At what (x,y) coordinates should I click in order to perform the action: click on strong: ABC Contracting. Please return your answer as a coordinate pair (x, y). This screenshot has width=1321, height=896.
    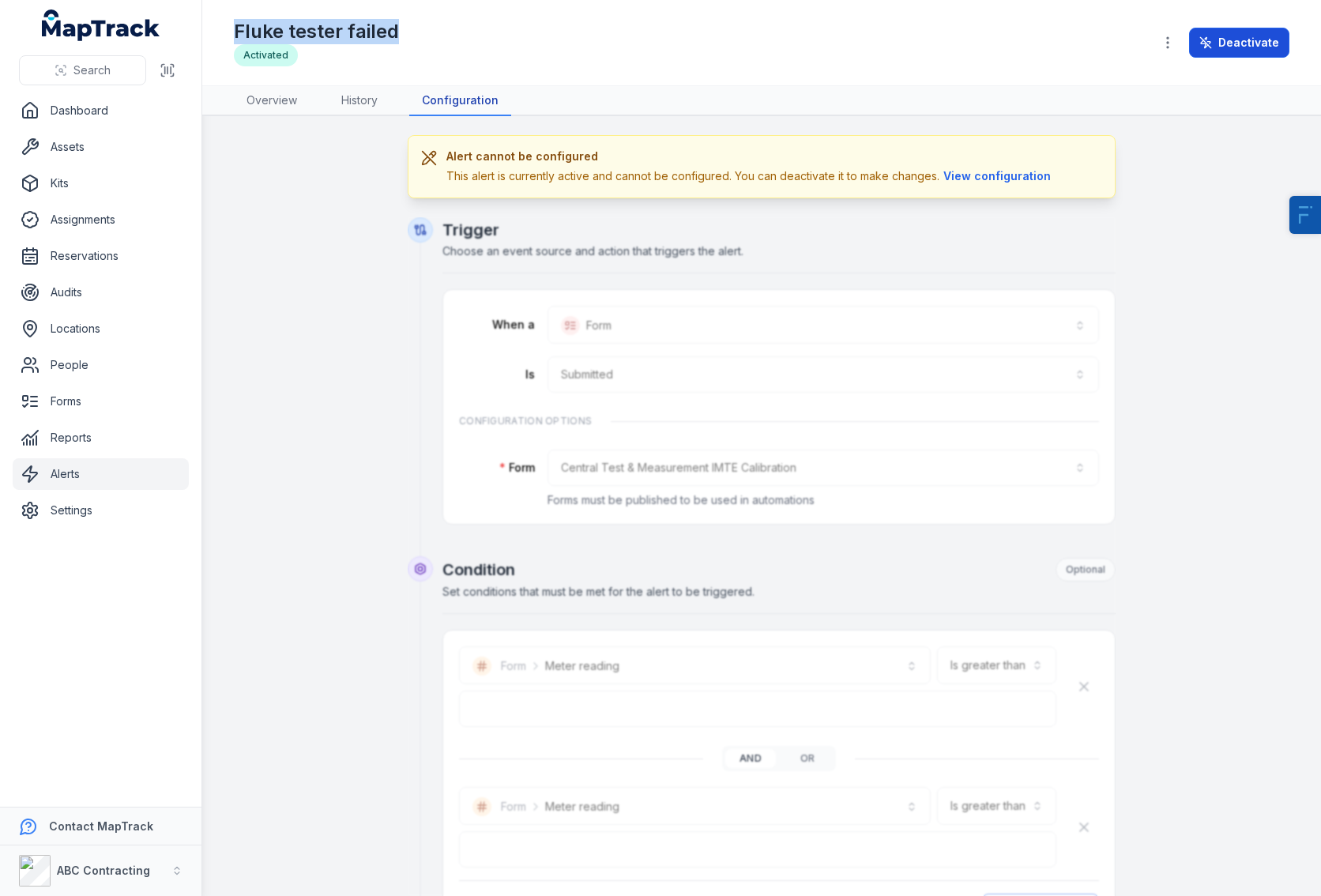
    Looking at the image, I should click on (104, 870).